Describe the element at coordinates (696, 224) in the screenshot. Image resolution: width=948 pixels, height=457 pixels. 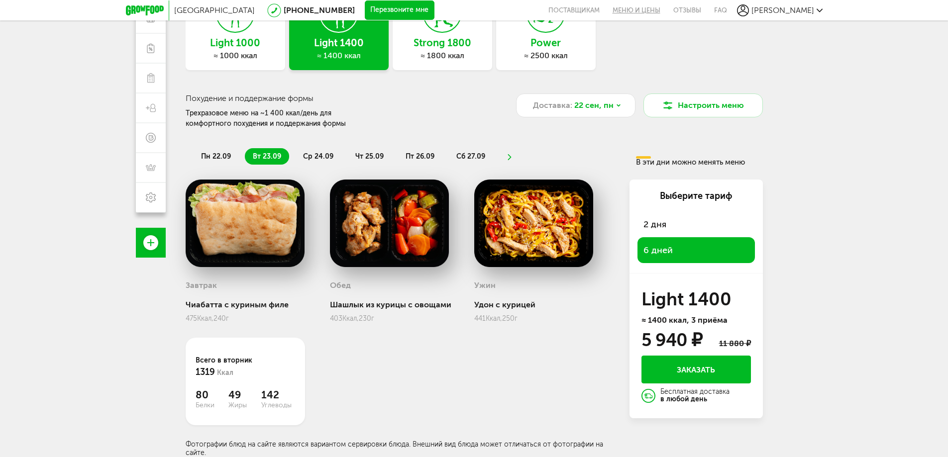
I see `span: 2 дня` at that location.